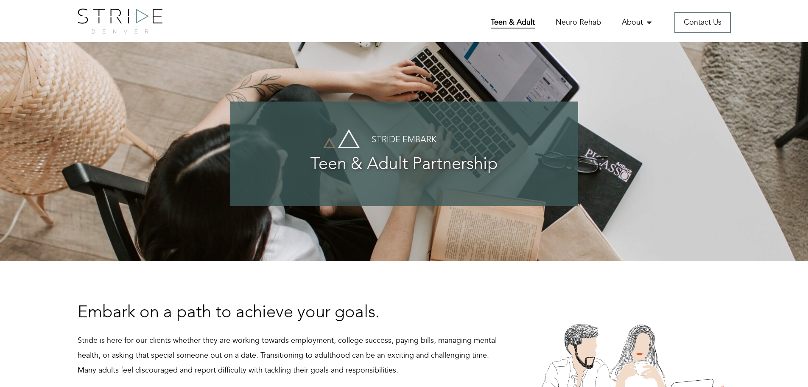 The height and width of the screenshot is (387, 808). I want to click on h4: Stride Embark, so click(404, 140).